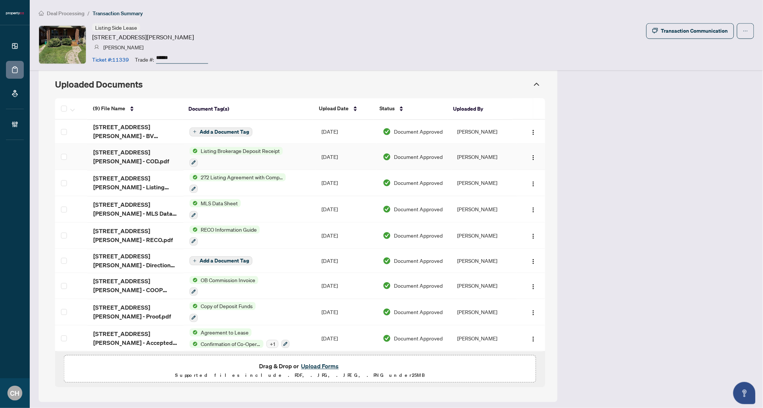 This screenshot has width=763, height=408. Describe the element at coordinates (224, 236) in the screenshot. I see `button: Status IconRECO Information Guide` at that location.